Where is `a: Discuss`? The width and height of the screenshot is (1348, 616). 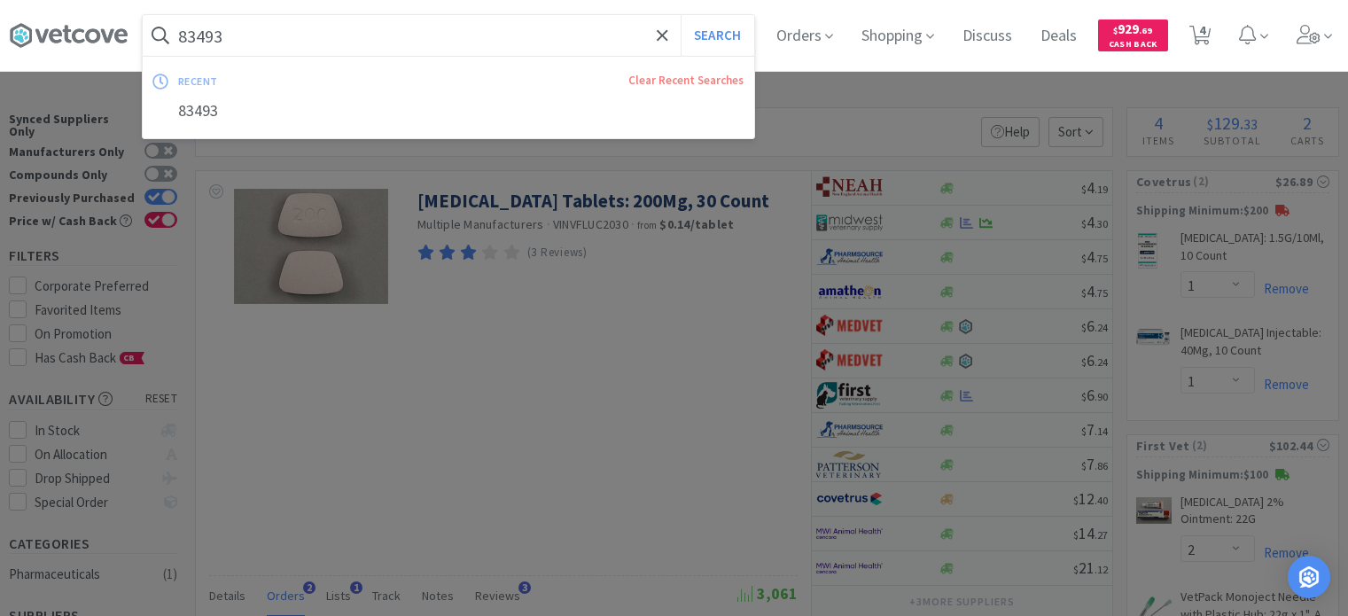 a: Discuss is located at coordinates (987, 36).